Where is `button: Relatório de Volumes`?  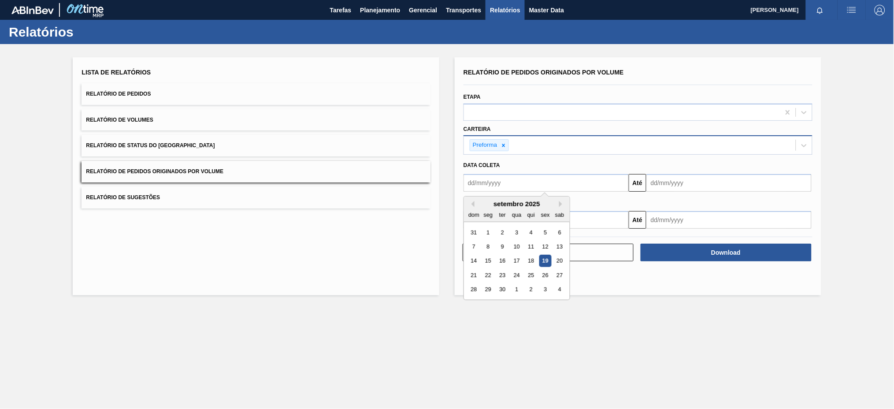 button: Relatório de Volumes is located at coordinates (256, 120).